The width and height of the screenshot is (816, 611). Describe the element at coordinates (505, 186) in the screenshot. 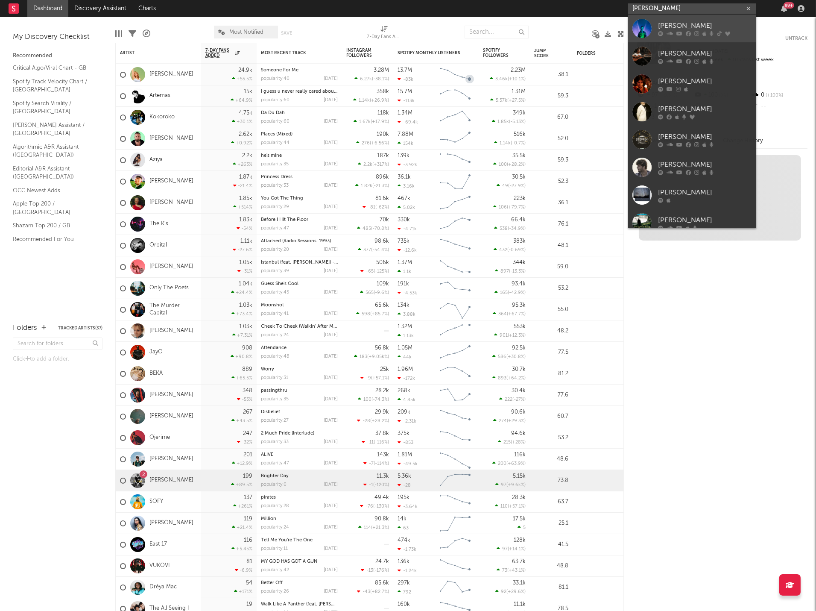

I see `span: 49` at that location.